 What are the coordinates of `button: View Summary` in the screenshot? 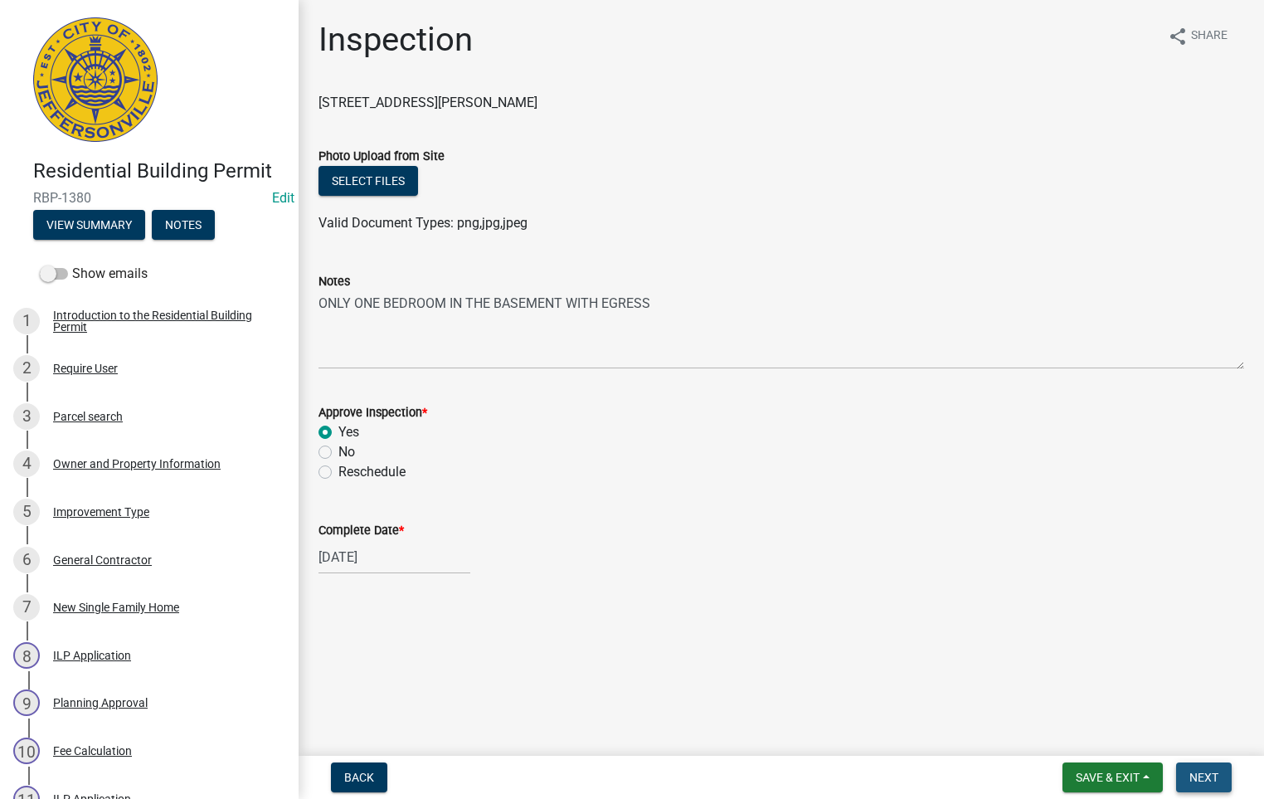 It's located at (89, 225).